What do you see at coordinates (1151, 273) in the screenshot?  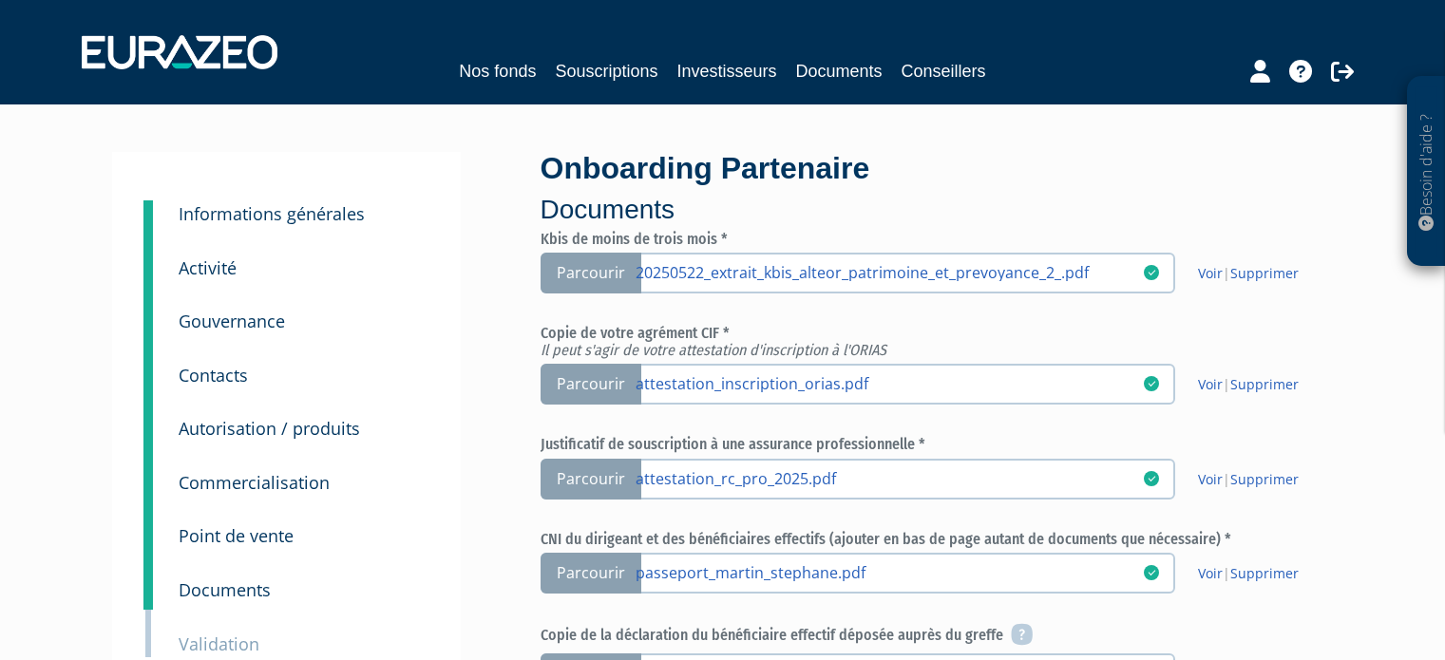 I see `i: 20/08/2025 10:10` at bounding box center [1151, 273].